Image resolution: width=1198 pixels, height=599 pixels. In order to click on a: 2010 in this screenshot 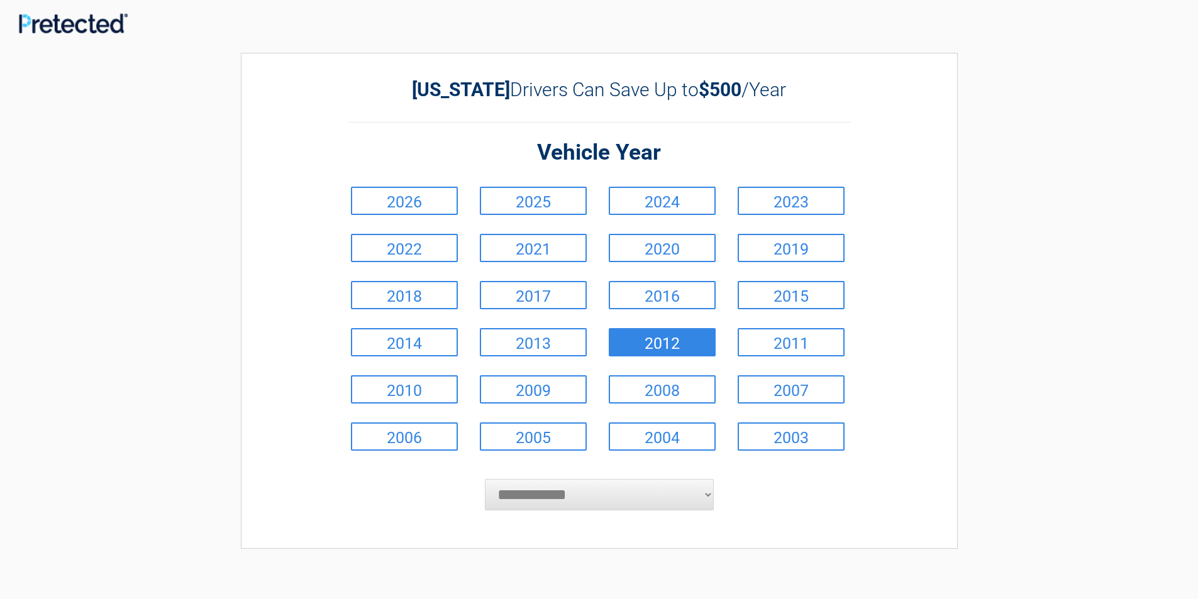, I will do `click(404, 389)`.